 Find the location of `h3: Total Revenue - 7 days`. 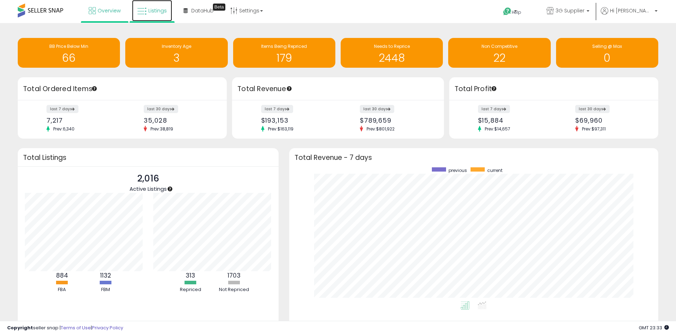

h3: Total Revenue - 7 days is located at coordinates (474, 158).